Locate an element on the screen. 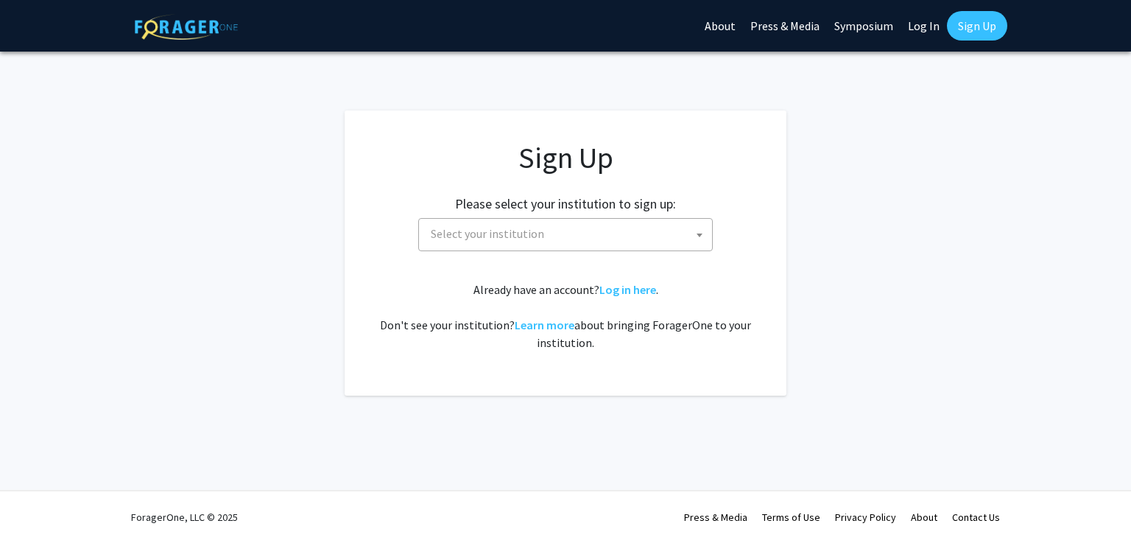  a: Terms of Use is located at coordinates (791, 517).